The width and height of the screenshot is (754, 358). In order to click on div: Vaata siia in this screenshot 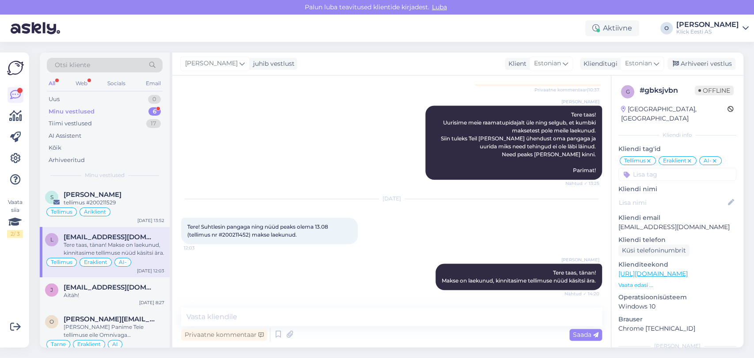, I will do `click(15, 218)`.